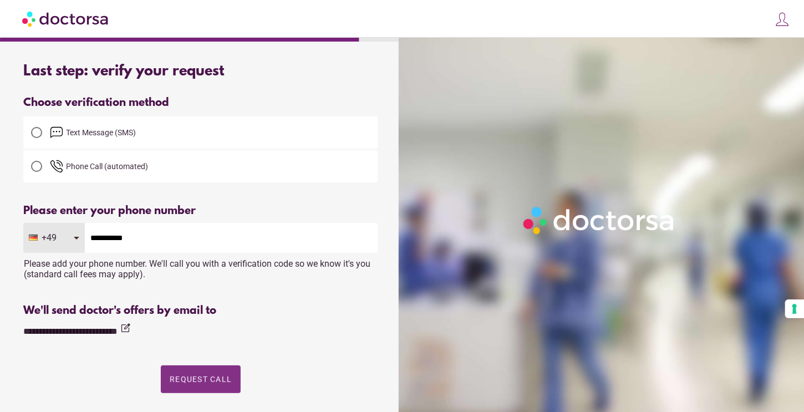 This screenshot has width=804, height=412. I want to click on span: Phone Call (automated), so click(107, 166).